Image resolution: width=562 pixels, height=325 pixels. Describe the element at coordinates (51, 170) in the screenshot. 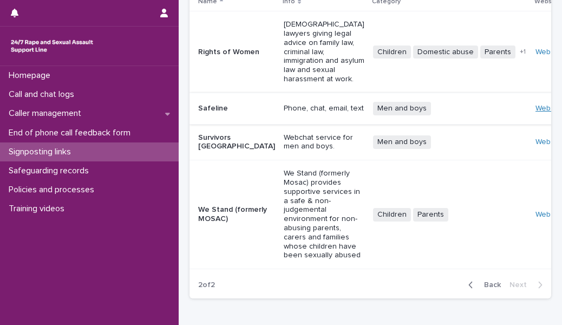

I see `p: Safeguarding records` at that location.